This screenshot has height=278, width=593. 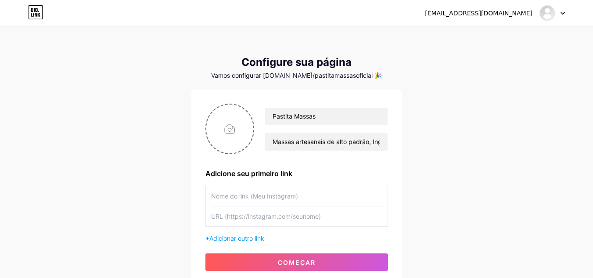 What do you see at coordinates (297, 216) in the screenshot?
I see `input: URL (https://instagram.com/seunome)` at bounding box center [297, 216].